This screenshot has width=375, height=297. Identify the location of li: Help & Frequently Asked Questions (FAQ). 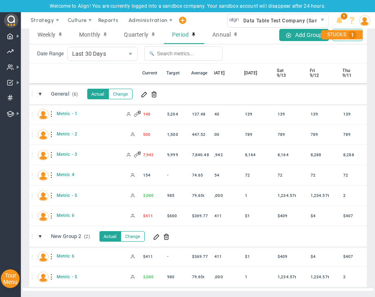
(352, 20).